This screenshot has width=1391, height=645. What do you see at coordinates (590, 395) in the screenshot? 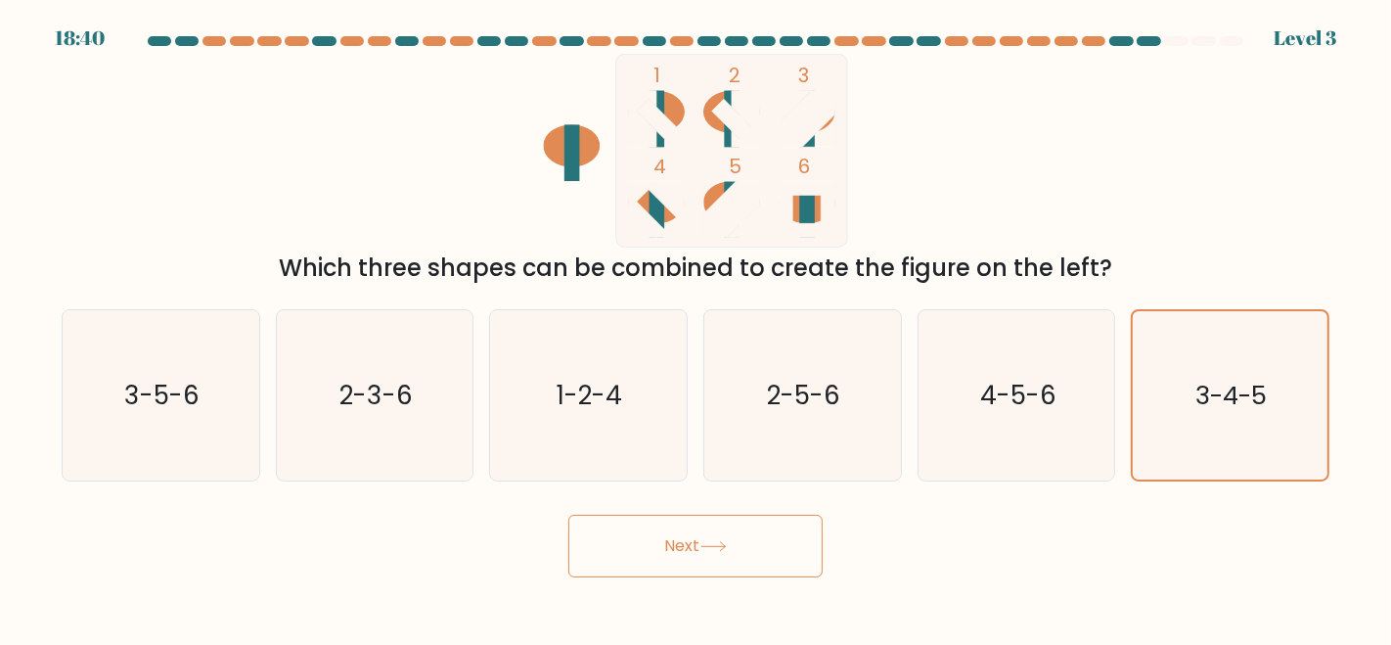
I see `text: 1-2-4` at bounding box center [590, 395].